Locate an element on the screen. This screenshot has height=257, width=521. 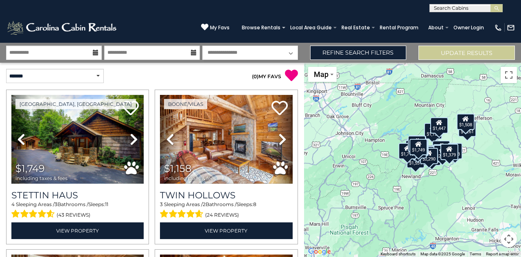
img: thumbnail_163263081.jpeg is located at coordinates (77, 139).